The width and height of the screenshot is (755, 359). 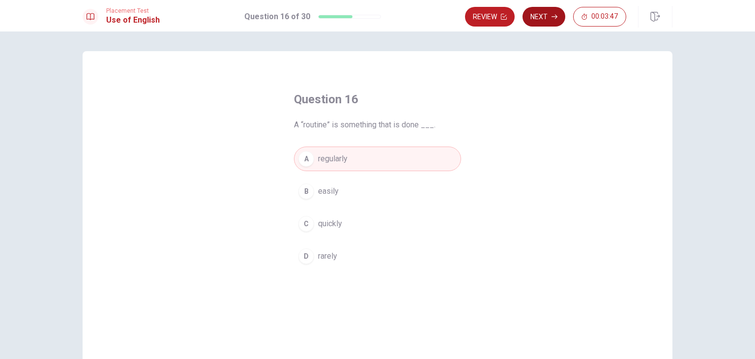 I want to click on span: 00:03:47, so click(x=604, y=17).